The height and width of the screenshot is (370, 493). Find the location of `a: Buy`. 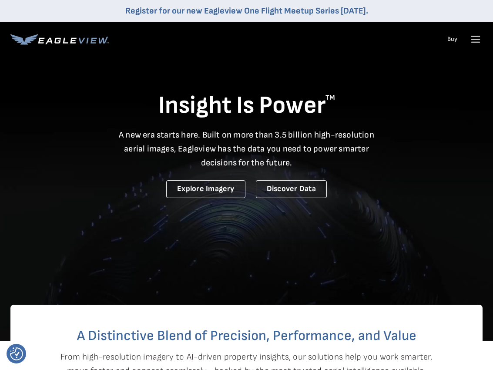

a: Buy is located at coordinates (452, 39).